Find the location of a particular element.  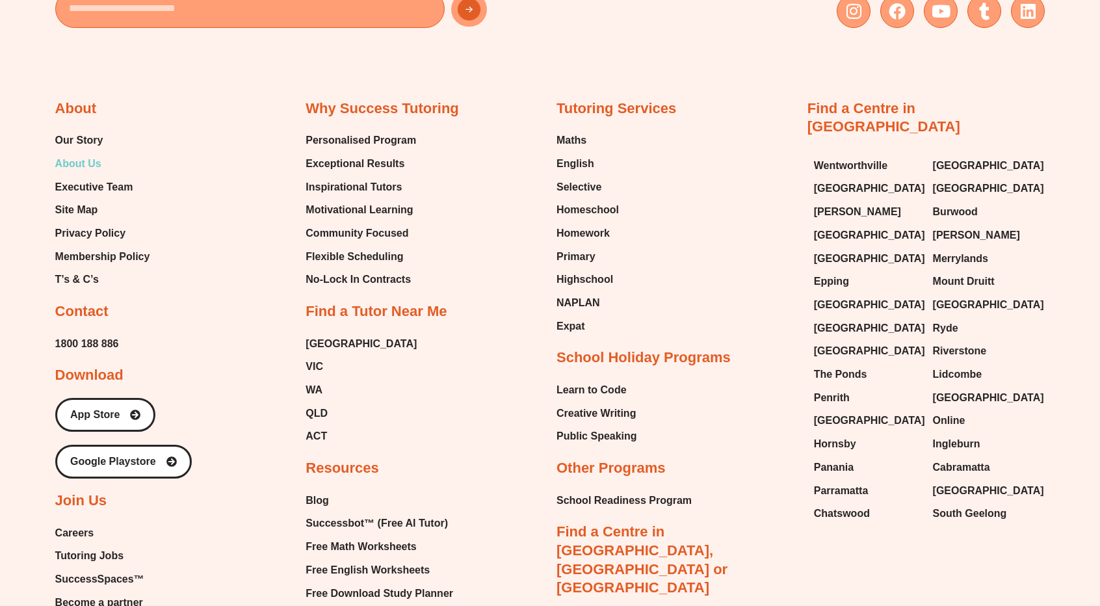

span: Public Speaking is located at coordinates (597, 436).